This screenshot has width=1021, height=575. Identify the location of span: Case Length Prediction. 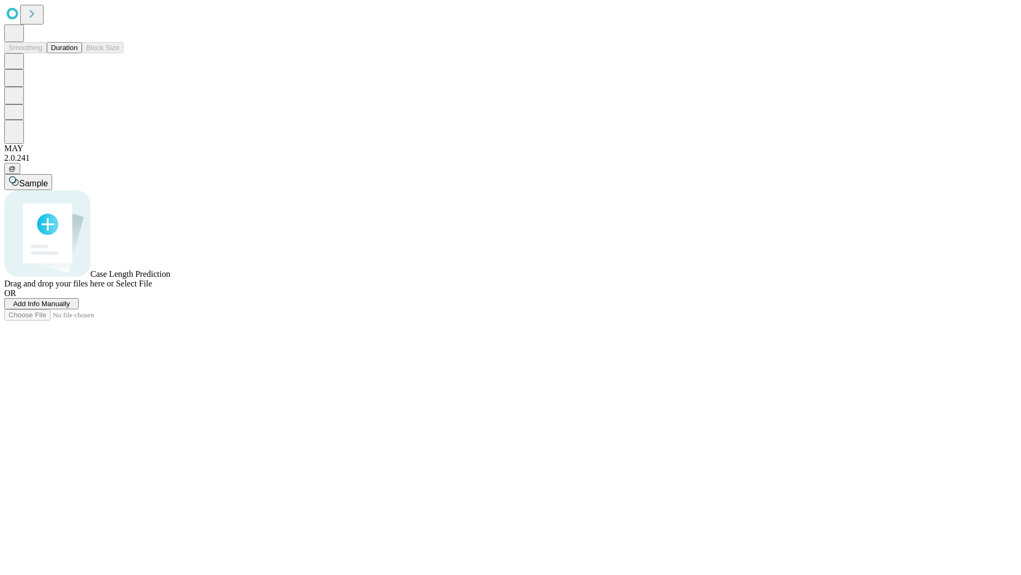
(130, 273).